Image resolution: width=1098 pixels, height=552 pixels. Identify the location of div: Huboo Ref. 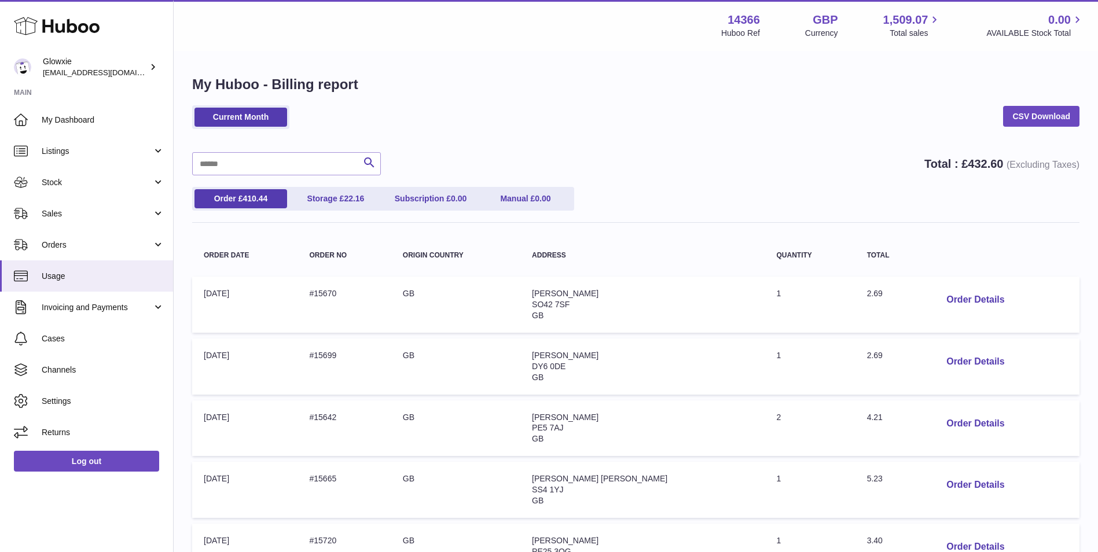
(740, 33).